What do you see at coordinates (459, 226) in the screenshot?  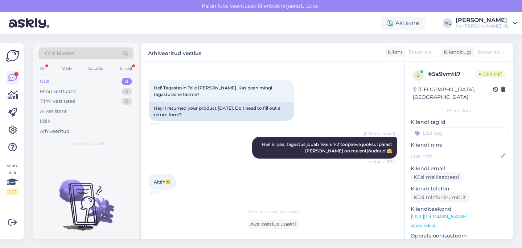 I see `p: Vaata edasi ...` at bounding box center [459, 226].